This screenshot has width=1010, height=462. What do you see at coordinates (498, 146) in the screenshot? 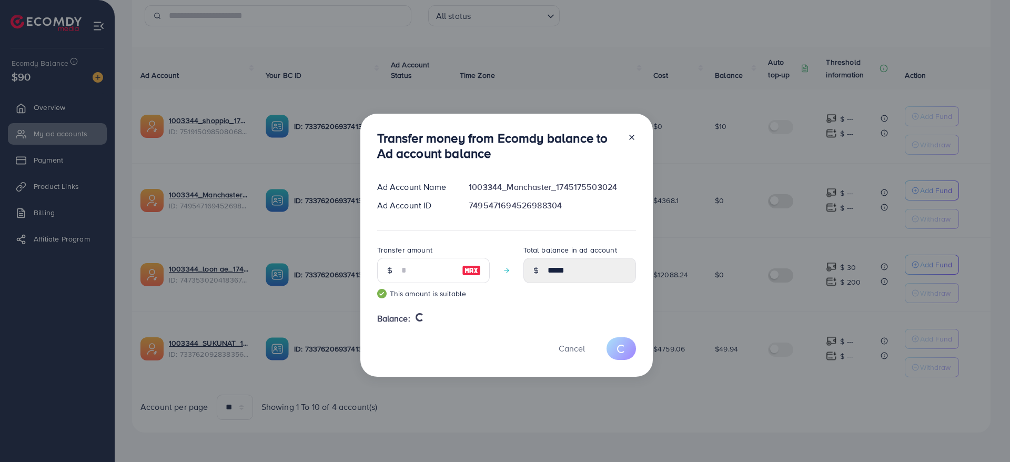
I see `h3: Transfer money from Ecomdy balance to Ad account balance` at bounding box center [498, 146].